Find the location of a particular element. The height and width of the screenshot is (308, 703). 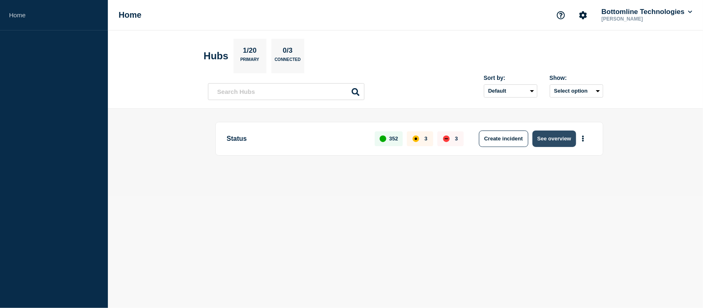

h1: Home is located at coordinates (130, 15).